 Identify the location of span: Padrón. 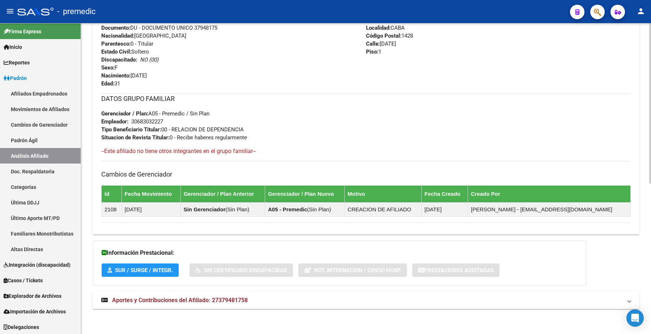
(15, 78).